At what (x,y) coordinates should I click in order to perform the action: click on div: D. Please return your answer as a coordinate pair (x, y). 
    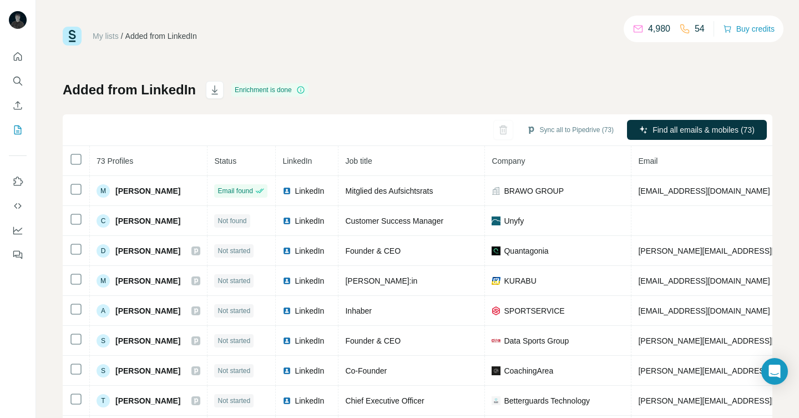
    Looking at the image, I should click on (103, 251).